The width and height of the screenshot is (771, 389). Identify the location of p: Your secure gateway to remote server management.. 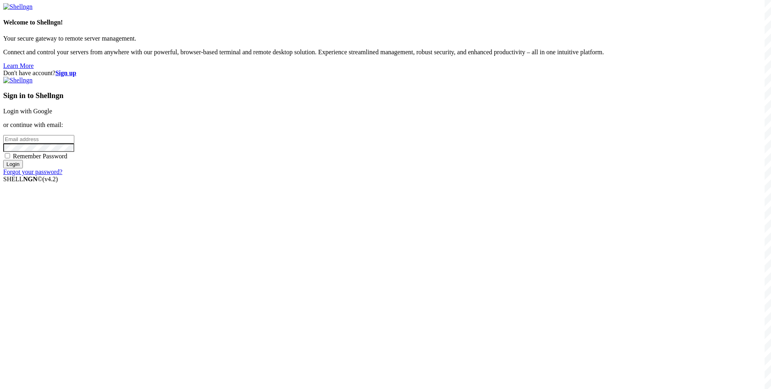
(386, 39).